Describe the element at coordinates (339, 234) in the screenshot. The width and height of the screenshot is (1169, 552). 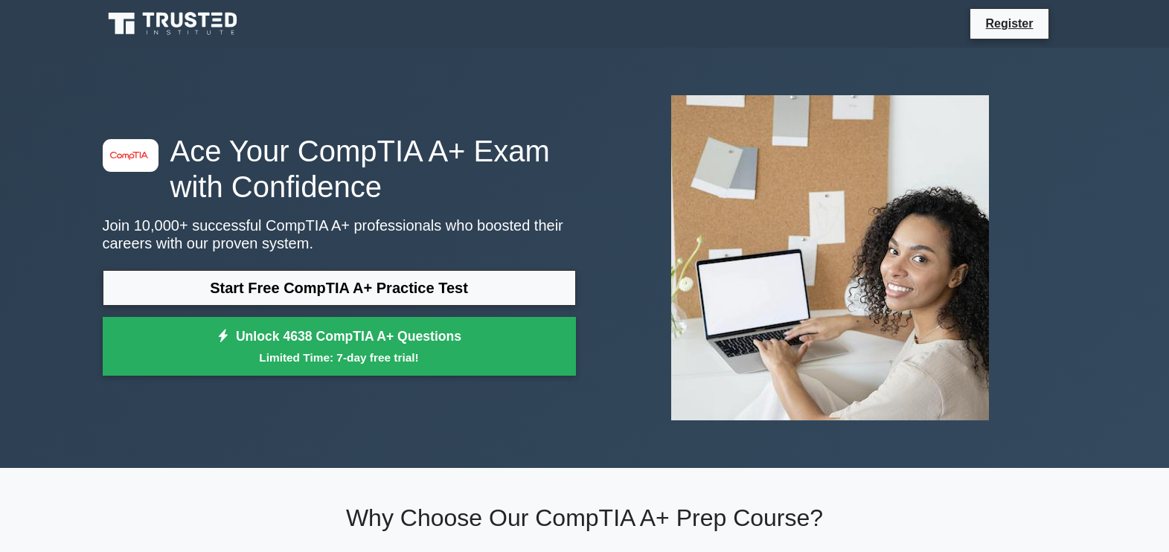
I see `p: Join 10,000+ successful CompTIA A+ professionals who boosted their careers with our proven system.` at that location.